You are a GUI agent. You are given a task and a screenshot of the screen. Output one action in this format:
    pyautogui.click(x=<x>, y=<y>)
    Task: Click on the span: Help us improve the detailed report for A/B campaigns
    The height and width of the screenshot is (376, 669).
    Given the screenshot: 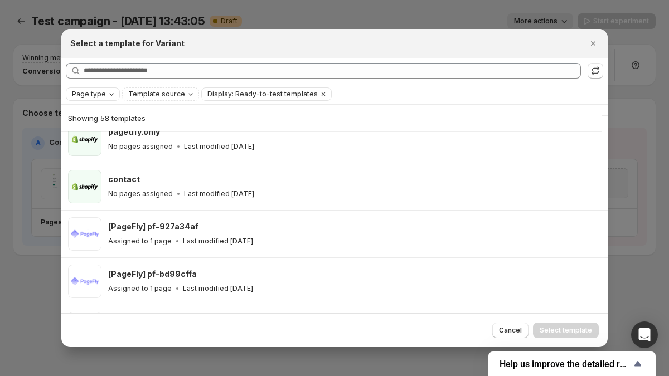 What is the action you would take?
    pyautogui.click(x=565, y=364)
    